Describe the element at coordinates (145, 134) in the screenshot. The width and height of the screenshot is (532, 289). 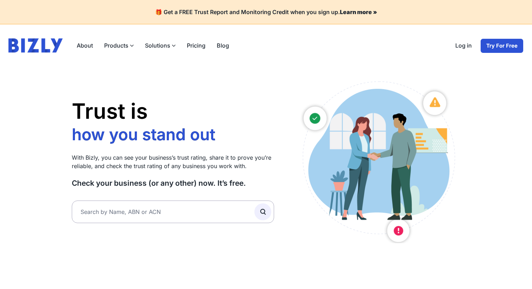
I see `li: how you stand out` at that location.